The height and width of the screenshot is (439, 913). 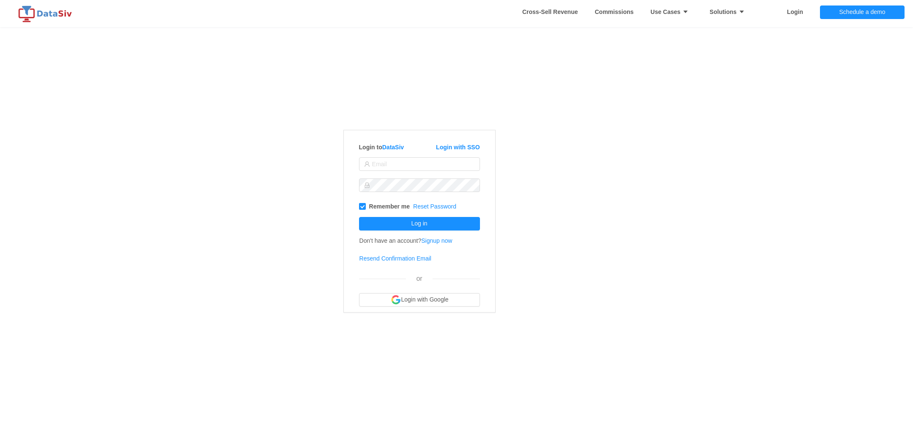 I want to click on span: or, so click(x=419, y=278).